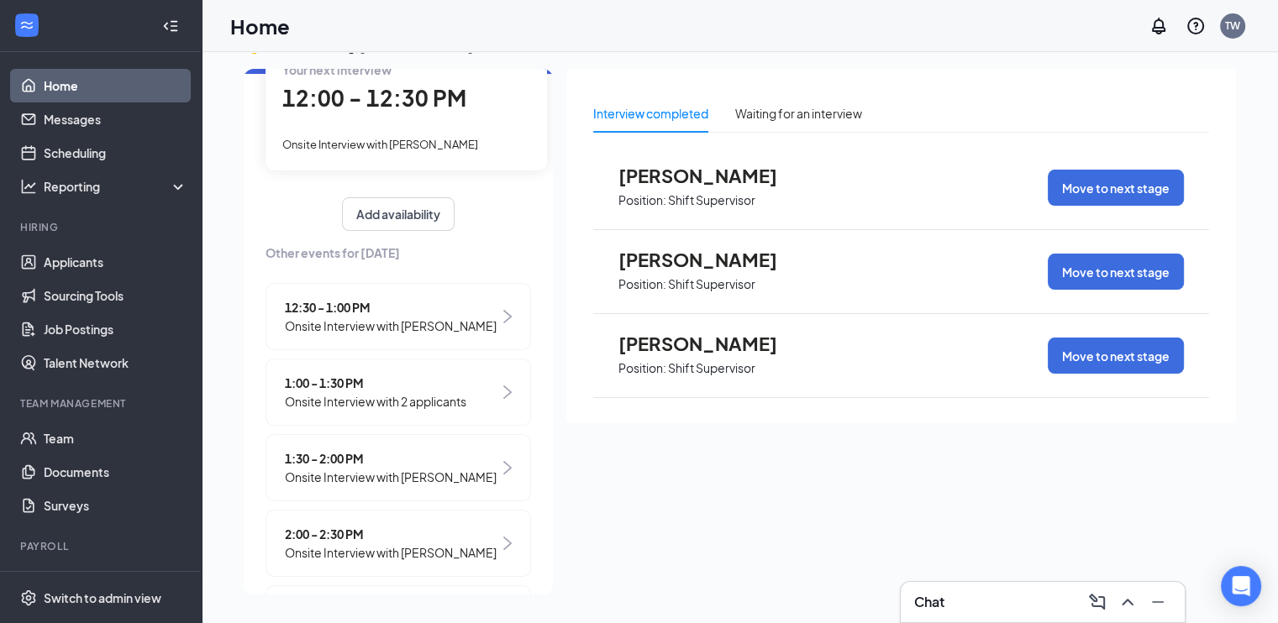  What do you see at coordinates (391, 307) in the screenshot?
I see `span: 12:30 - 1:00 PM` at bounding box center [391, 307].